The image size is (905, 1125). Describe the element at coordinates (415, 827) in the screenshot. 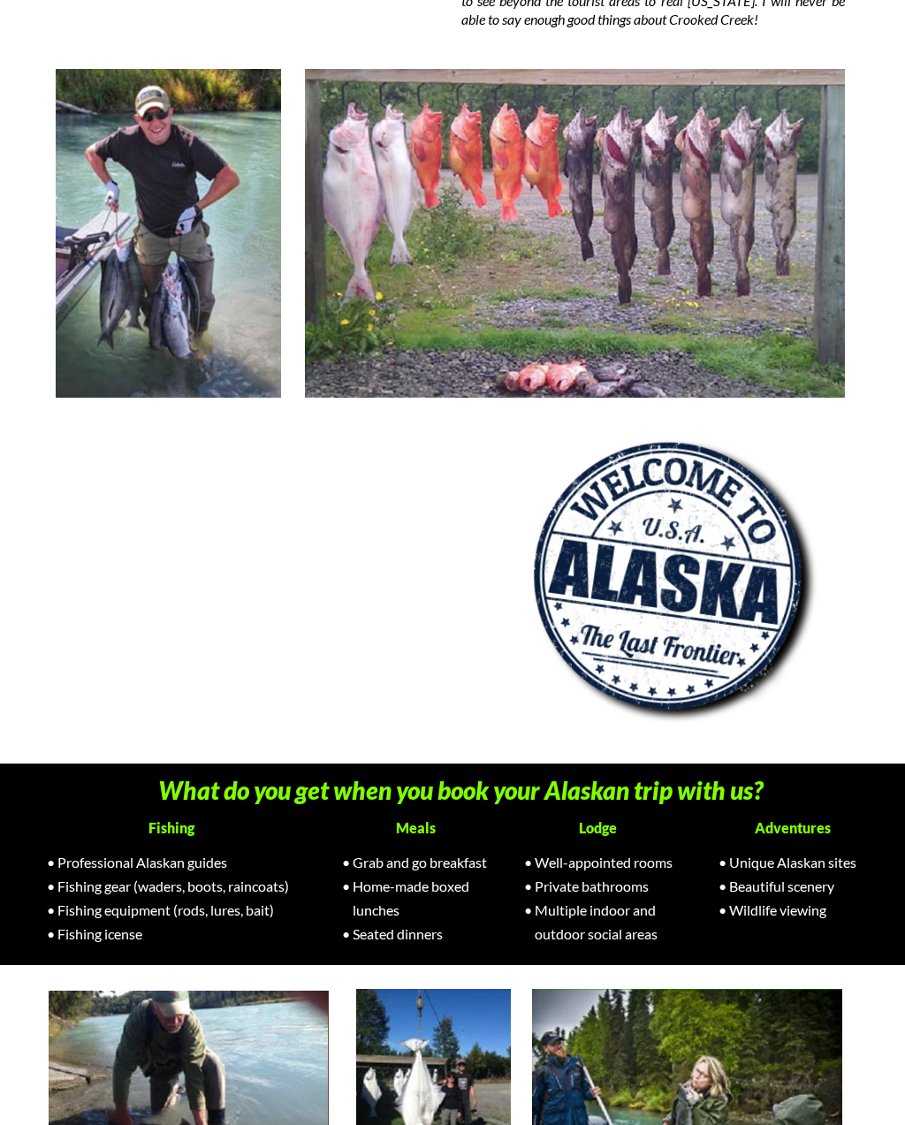

I see `h3: Meals` at that location.